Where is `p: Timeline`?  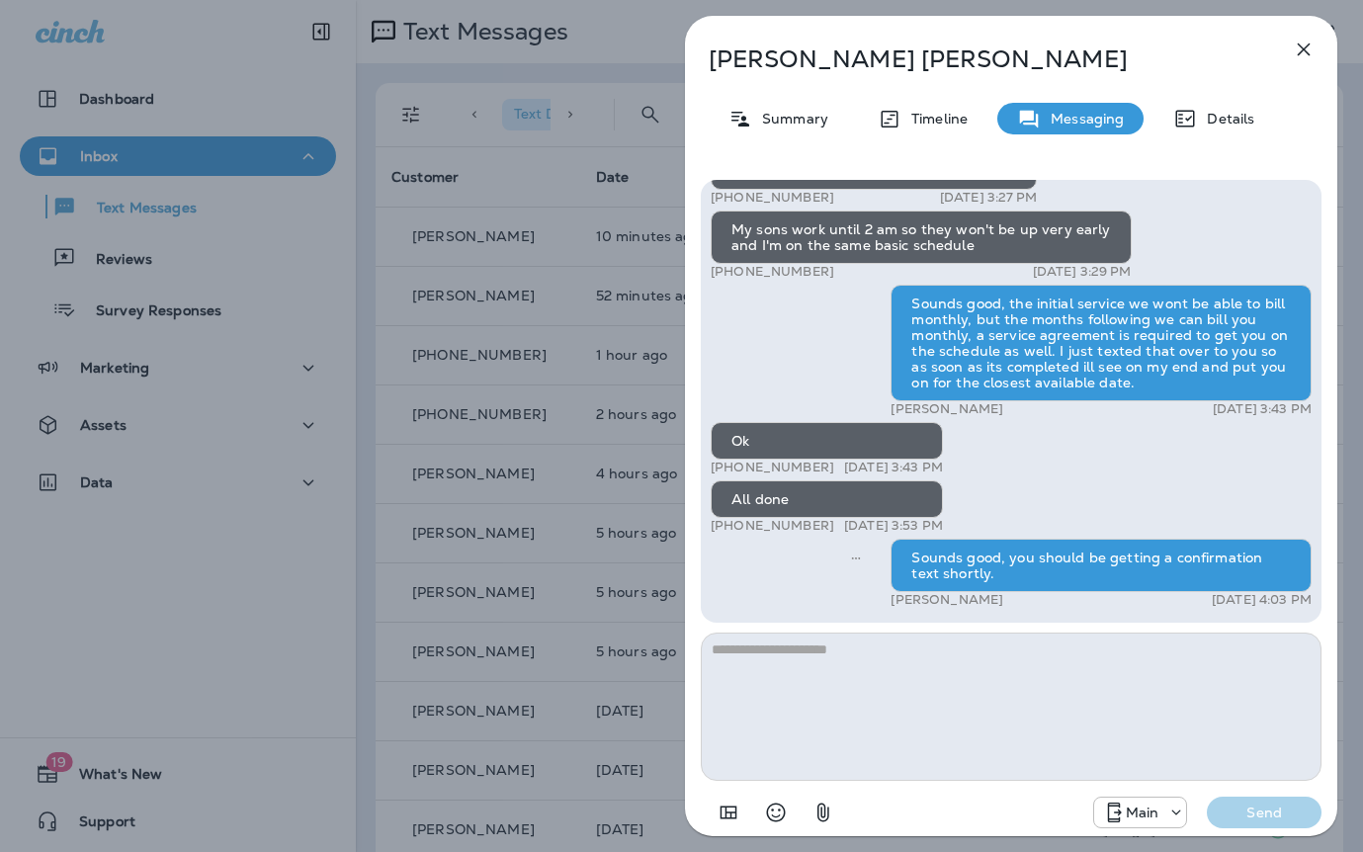
p: Timeline is located at coordinates (934, 119).